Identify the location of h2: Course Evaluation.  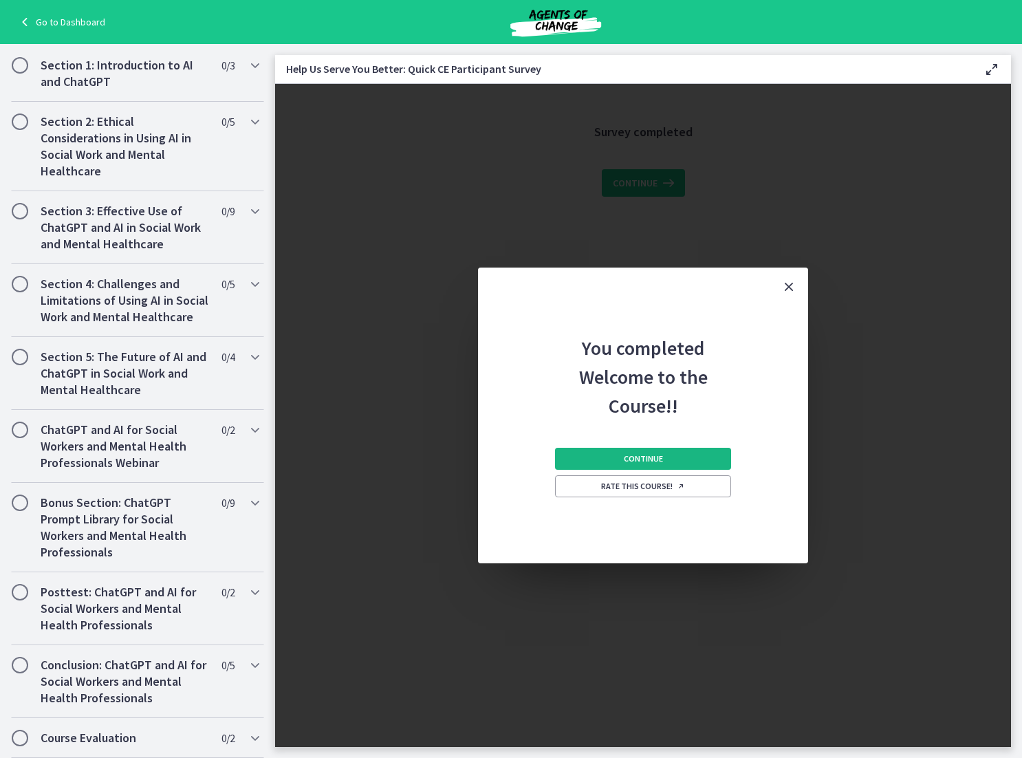
(124, 738).